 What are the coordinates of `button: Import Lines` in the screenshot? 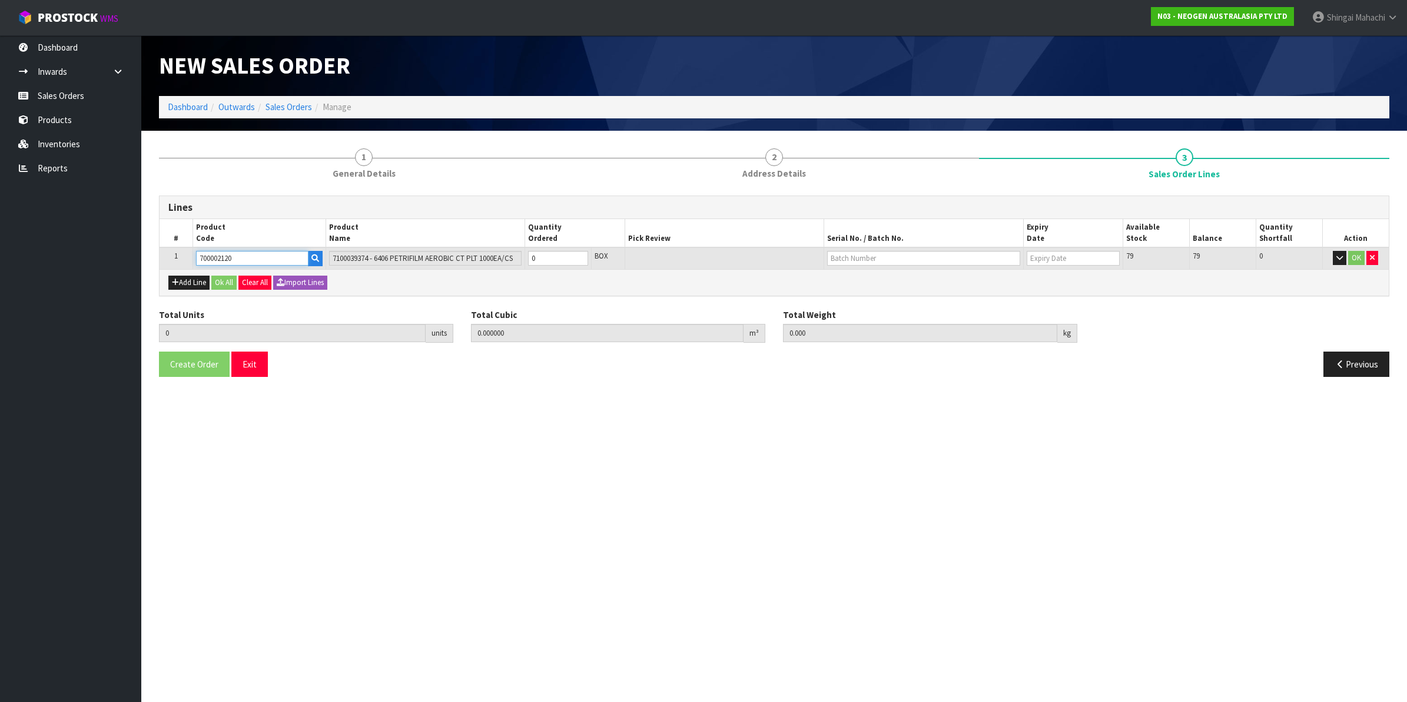 It's located at (300, 283).